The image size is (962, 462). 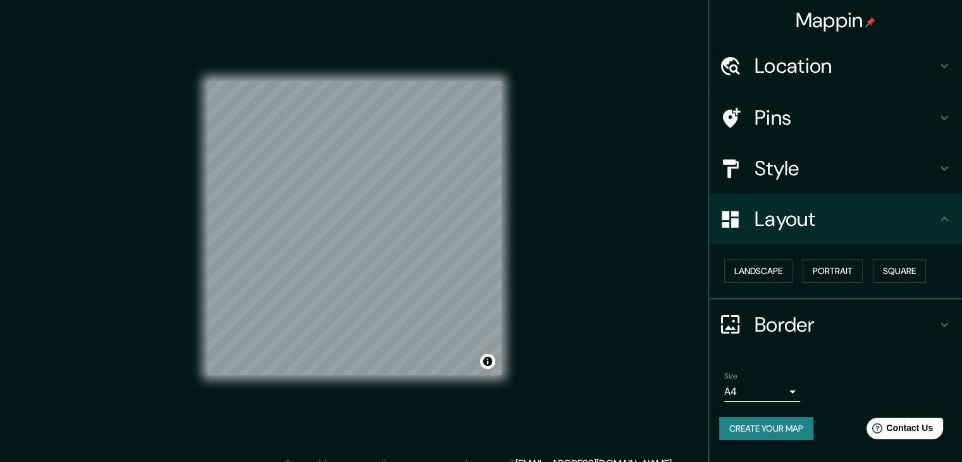 What do you see at coordinates (60, 15) in the screenshot?
I see `span: Contact Us` at bounding box center [60, 15].